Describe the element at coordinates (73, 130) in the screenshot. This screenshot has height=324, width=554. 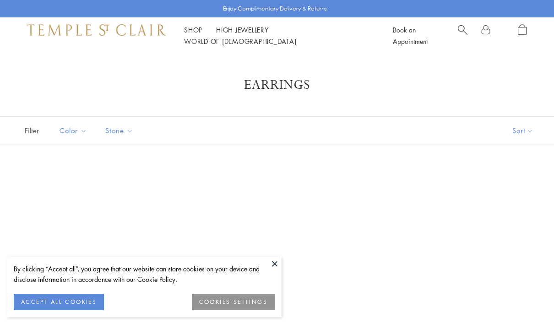
I see `button: Color` at that location.